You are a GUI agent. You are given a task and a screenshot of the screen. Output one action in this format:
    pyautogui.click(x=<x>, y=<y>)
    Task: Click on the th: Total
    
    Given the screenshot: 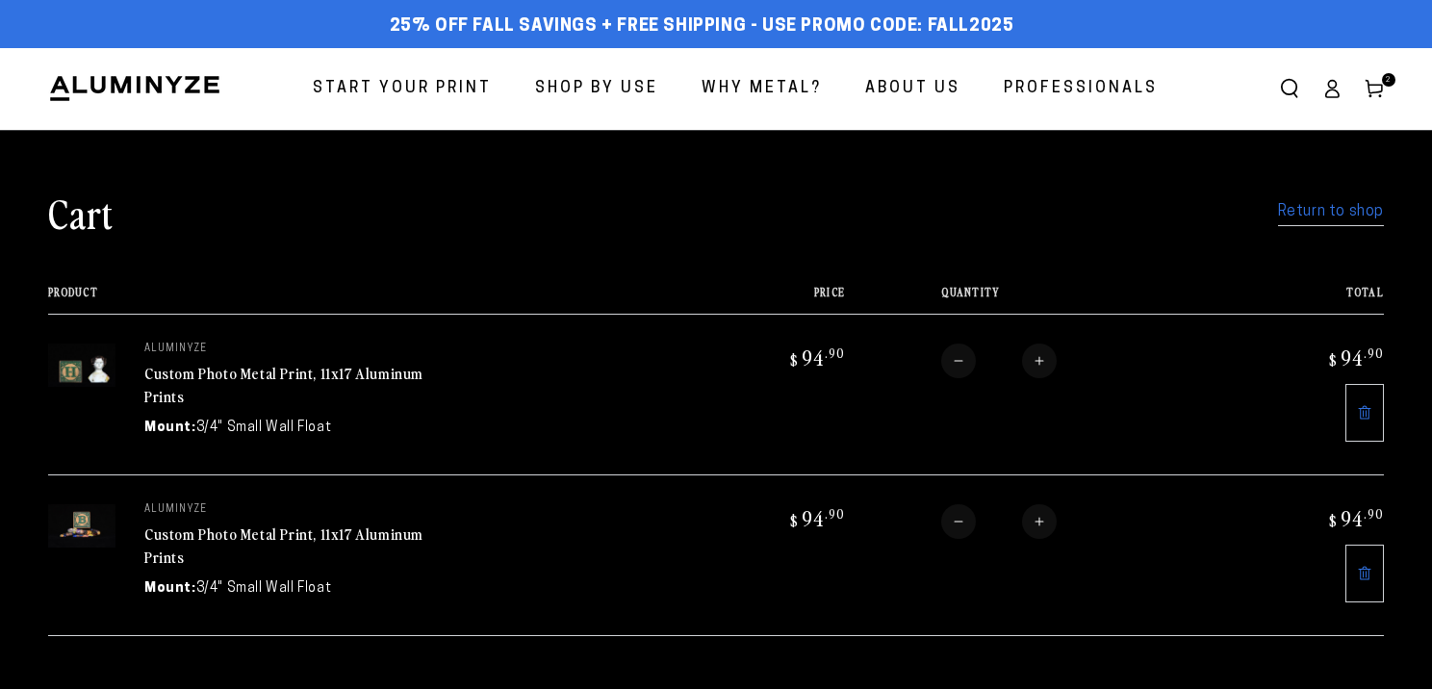 What is the action you would take?
    pyautogui.click(x=1305, y=299)
    